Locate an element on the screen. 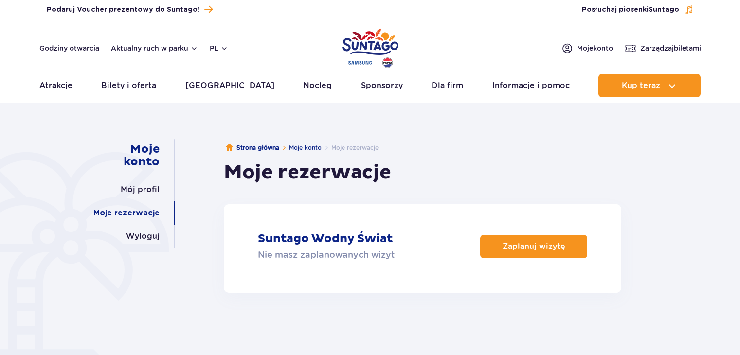 This screenshot has width=740, height=355. span: Zarządzaj biletami is located at coordinates (670, 48).